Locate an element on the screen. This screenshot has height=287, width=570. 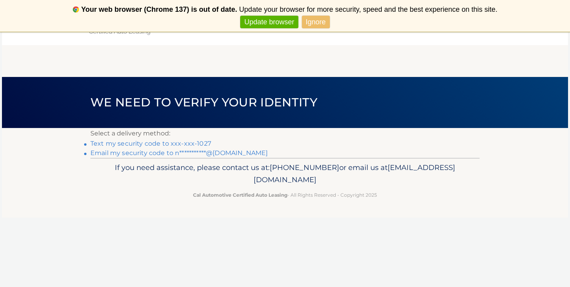
p: - All Rights Reserved - Copyright 2025 is located at coordinates (285, 195).